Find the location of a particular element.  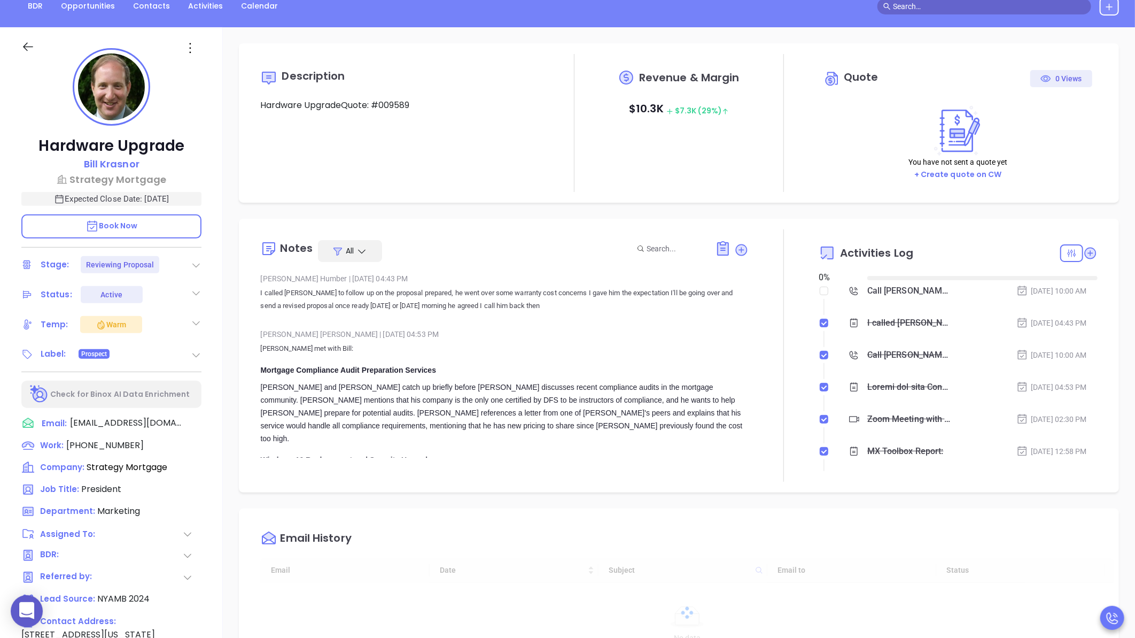

span: NYAMB 2024 is located at coordinates (123, 598).